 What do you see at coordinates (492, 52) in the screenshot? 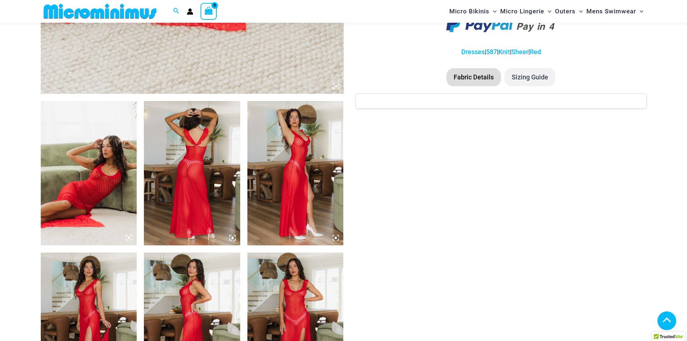
I see `a: 587` at bounding box center [492, 52].